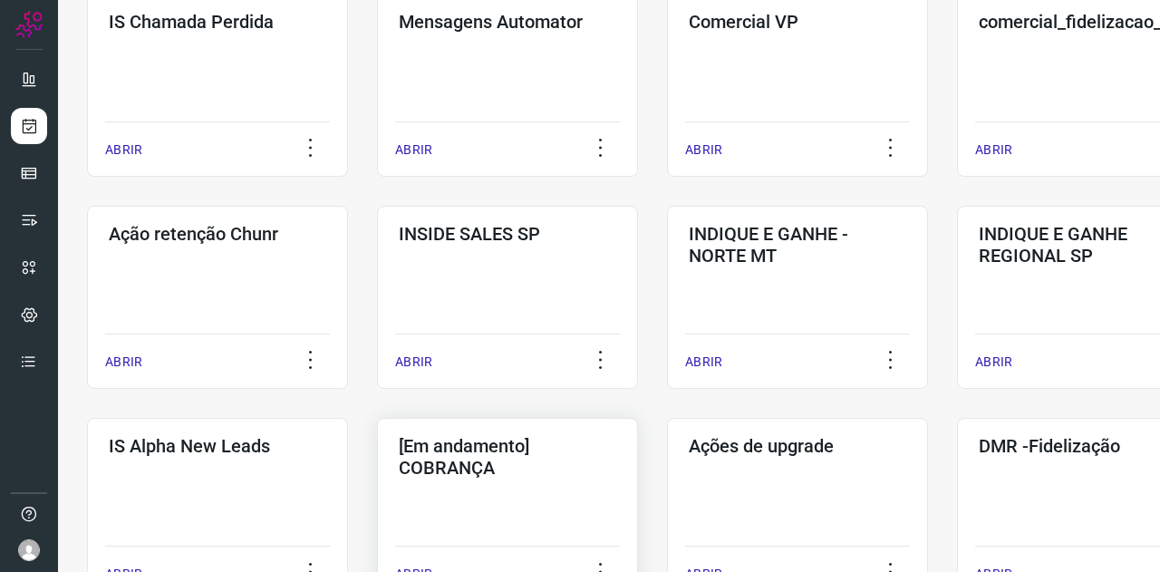  Describe the element at coordinates (508, 457) in the screenshot. I see `h3: [Em andamento] COBRANÇA` at that location.